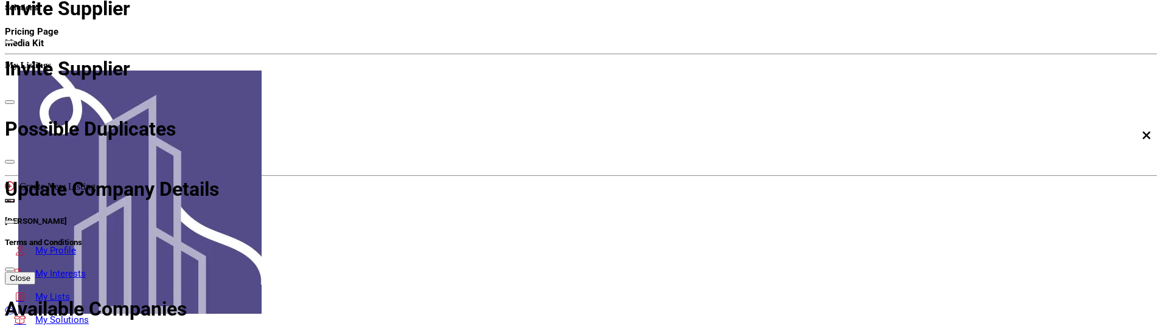 This screenshot has height=332, width=1162. Describe the element at coordinates (24, 43) in the screenshot. I see `a: Media Kit` at that location.